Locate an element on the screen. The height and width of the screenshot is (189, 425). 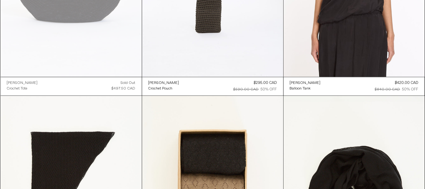
a: Crochet Pouch is located at coordinates (164, 89).